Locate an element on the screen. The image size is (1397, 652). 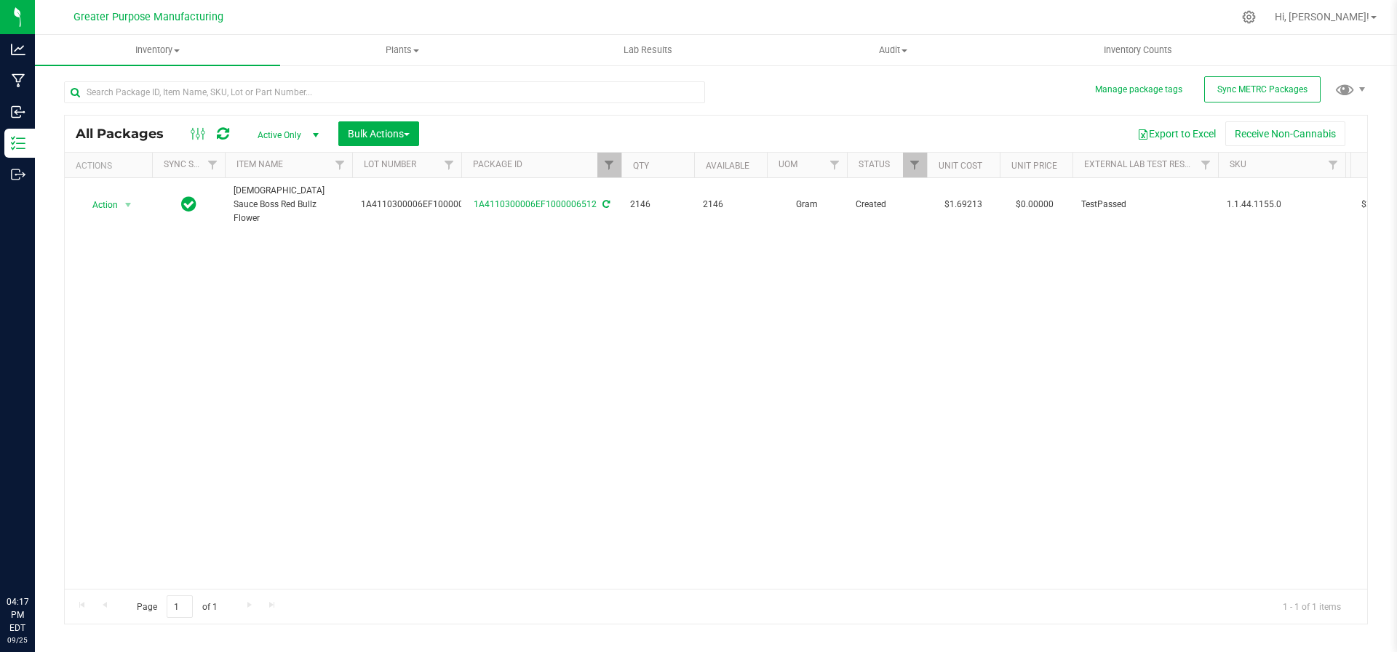
a: Item Name is located at coordinates (260, 164).